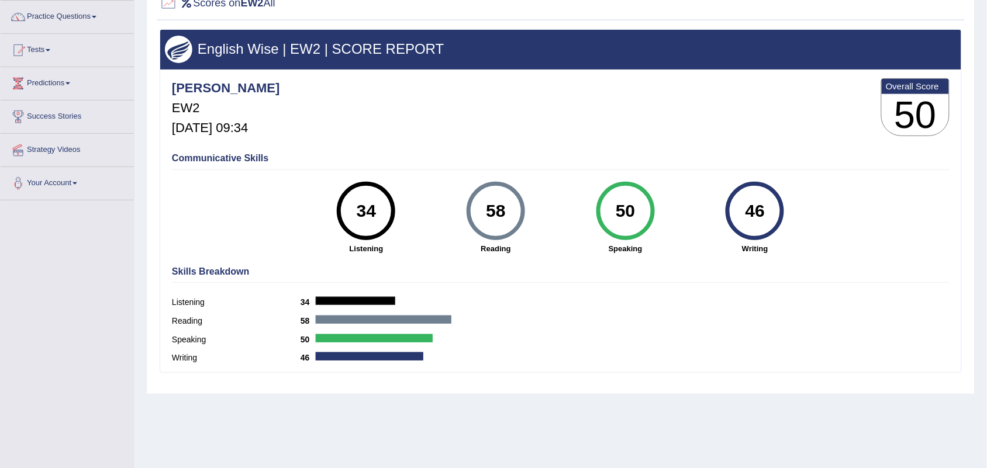  I want to click on h3: English Wise | EW2 | SCORE REPORT, so click(561, 49).